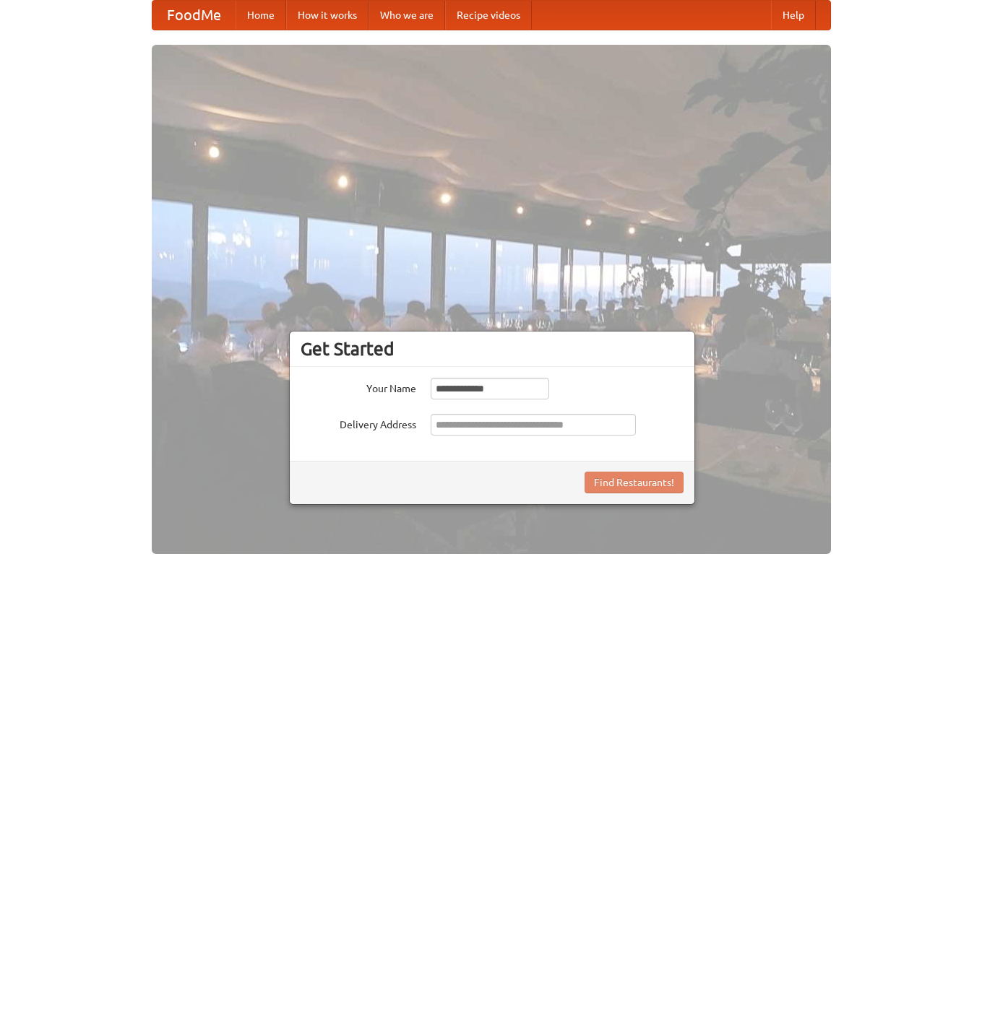  Describe the element at coordinates (407, 15) in the screenshot. I see `a: Who we are` at that location.